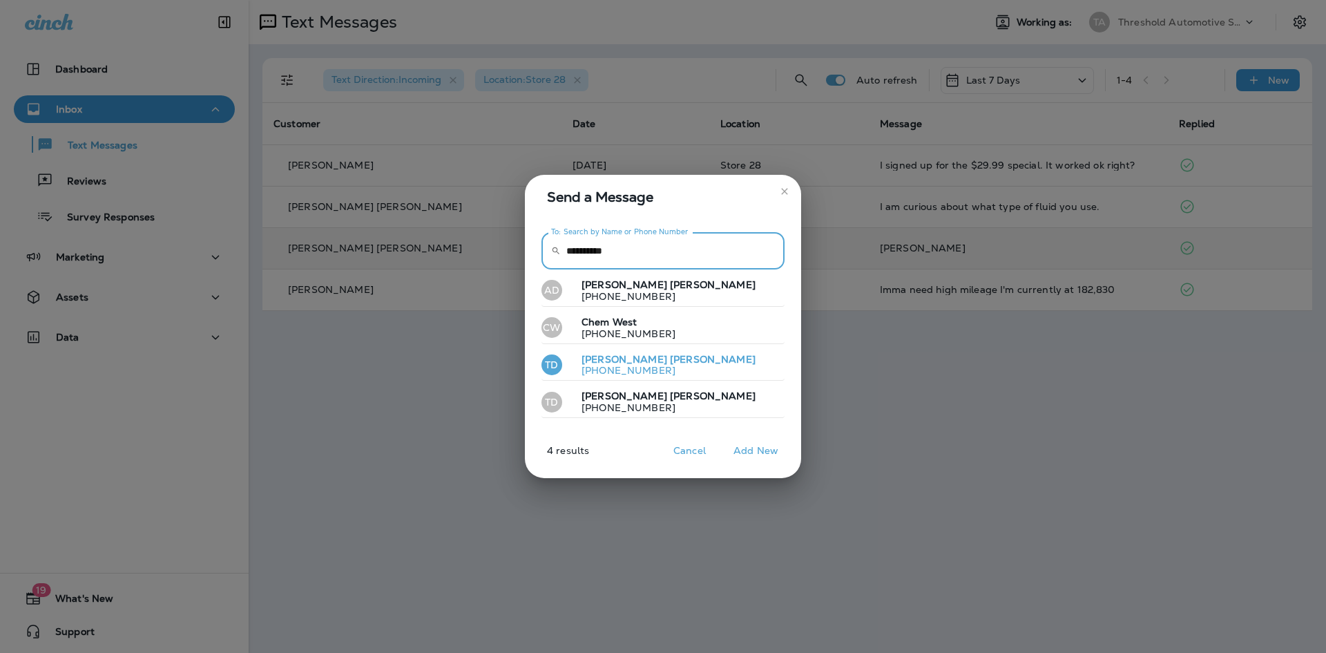  Describe the element at coordinates (784, 191) in the screenshot. I see `button: close` at that location.